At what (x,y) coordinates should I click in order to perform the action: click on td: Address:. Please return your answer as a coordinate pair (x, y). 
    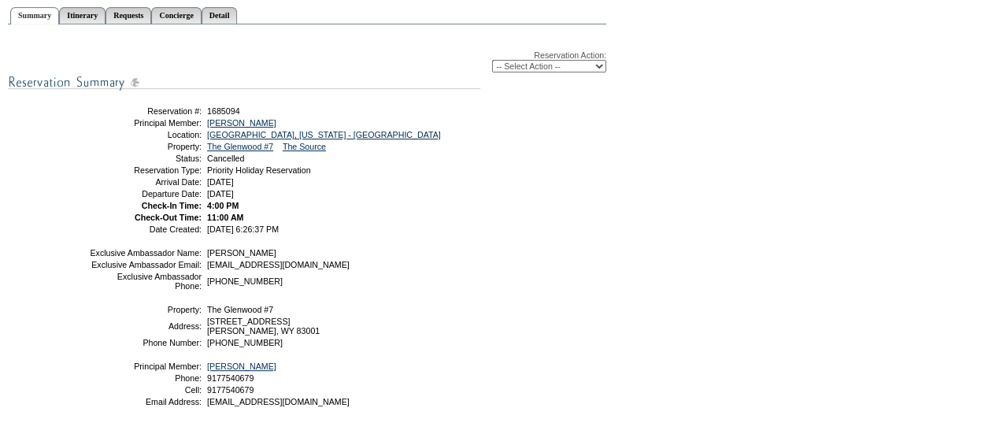
    Looking at the image, I should click on (145, 326).